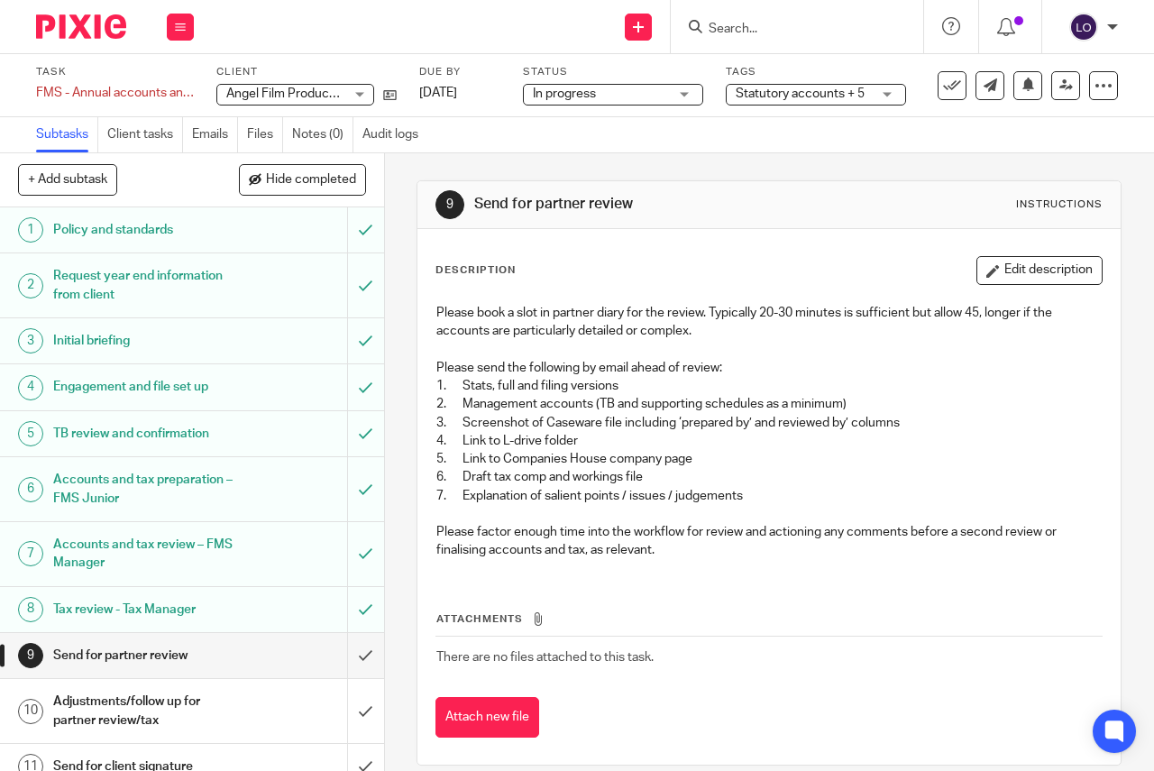 The width and height of the screenshot is (1154, 771). What do you see at coordinates (31, 609) in the screenshot?
I see `div: 8` at bounding box center [31, 609].